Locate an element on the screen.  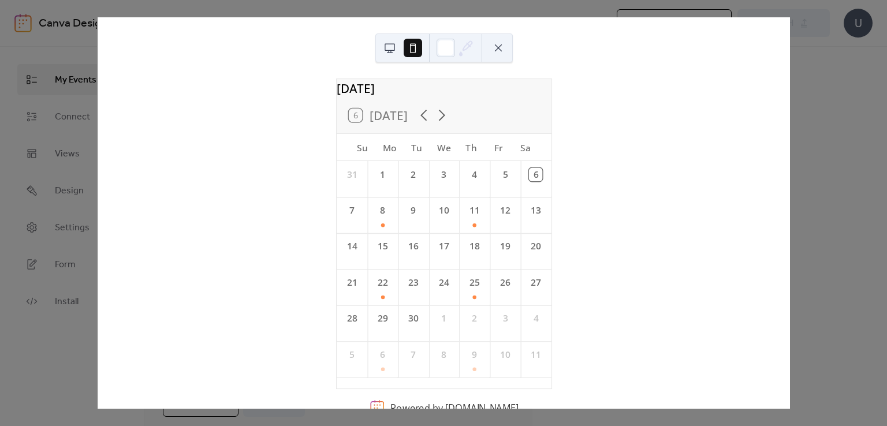
div: Powered by is located at coordinates (454, 408).